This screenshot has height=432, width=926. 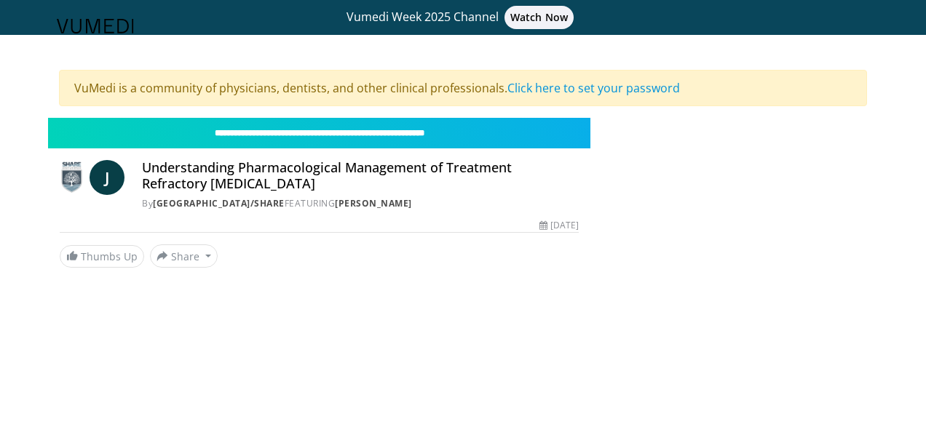 What do you see at coordinates (107, 178) in the screenshot?
I see `a: J` at bounding box center [107, 178].